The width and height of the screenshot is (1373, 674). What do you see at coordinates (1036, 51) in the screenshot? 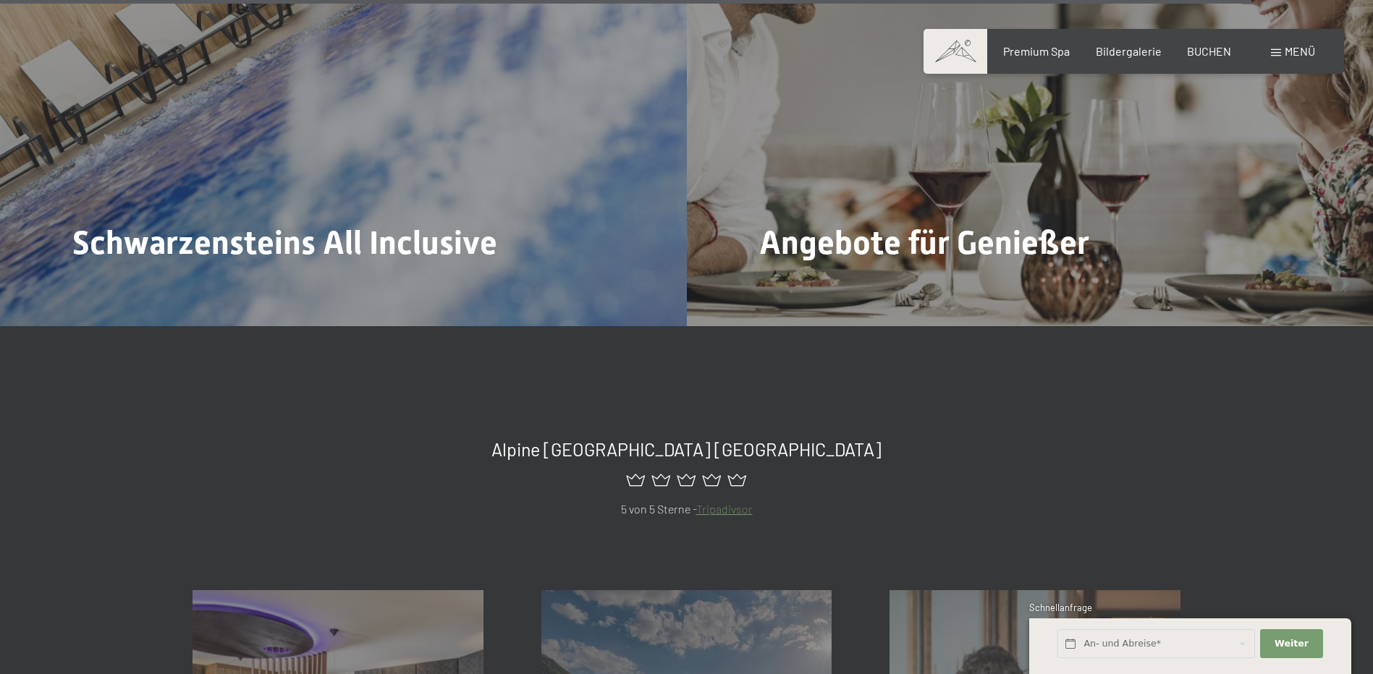
I see `span: Premium Spa` at bounding box center [1036, 51].